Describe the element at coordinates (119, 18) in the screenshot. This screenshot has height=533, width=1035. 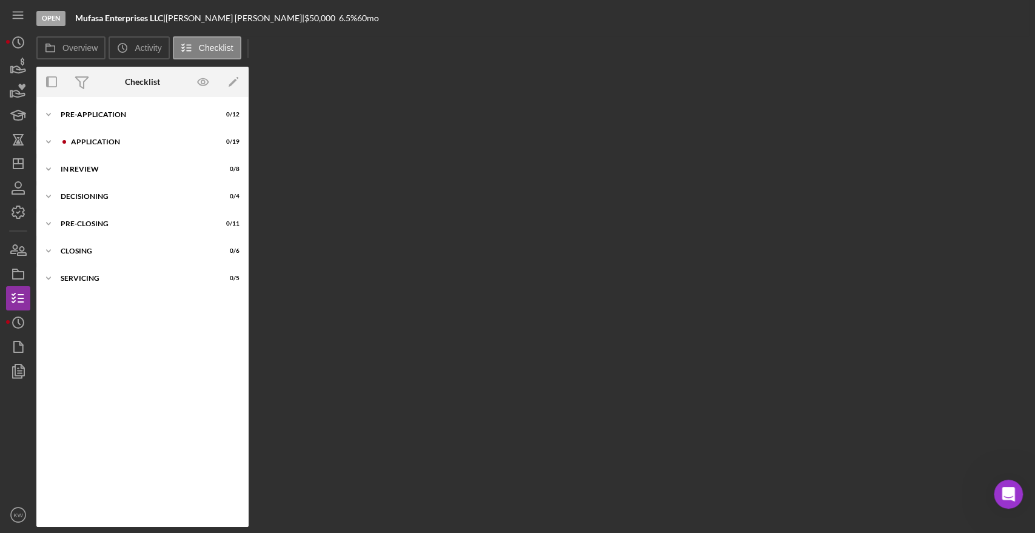
I see `b: Mufasa Enterprises LLC` at that location.